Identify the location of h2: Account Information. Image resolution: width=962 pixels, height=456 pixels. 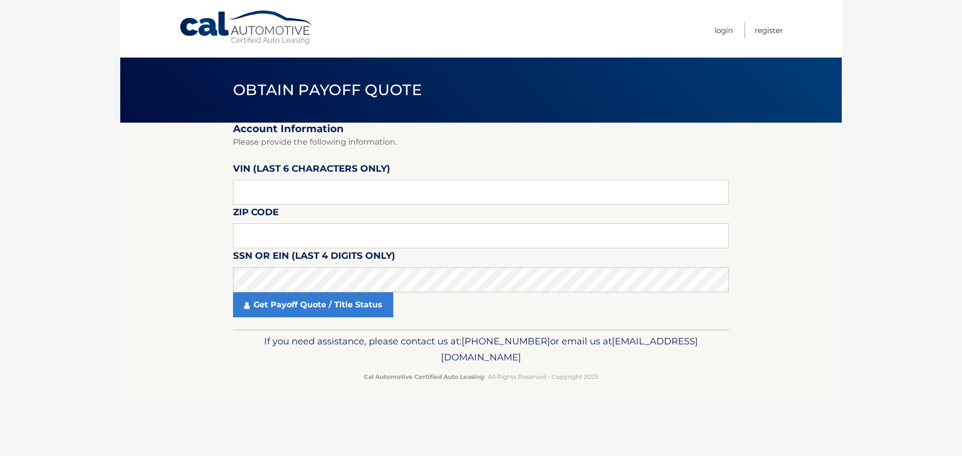
(481, 129).